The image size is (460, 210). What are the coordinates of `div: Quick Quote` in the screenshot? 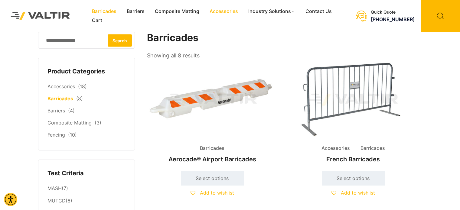 It's located at (393, 12).